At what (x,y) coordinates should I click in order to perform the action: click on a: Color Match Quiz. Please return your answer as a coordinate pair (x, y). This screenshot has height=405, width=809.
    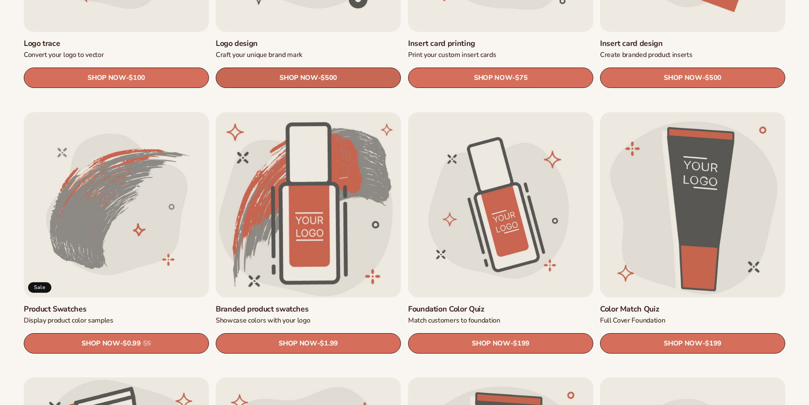
    Looking at the image, I should click on (692, 309).